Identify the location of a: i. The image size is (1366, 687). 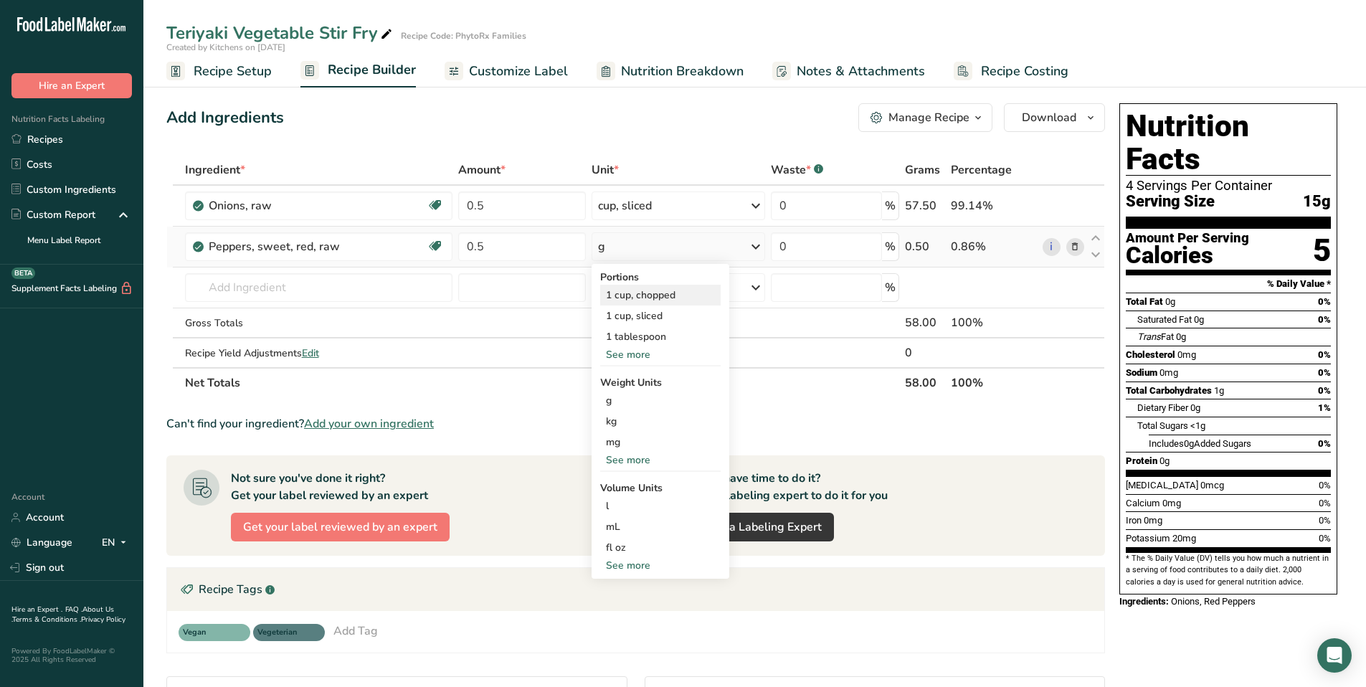
(1051, 247).